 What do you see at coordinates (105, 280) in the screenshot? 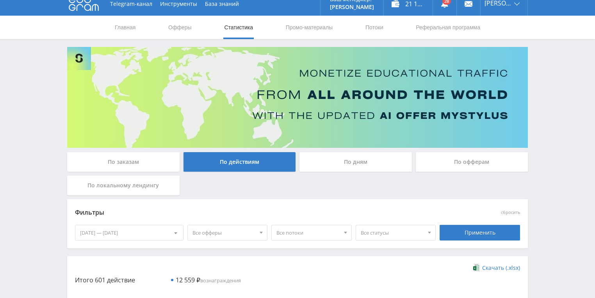
I see `span: Итого 601 действие` at bounding box center [105, 280].